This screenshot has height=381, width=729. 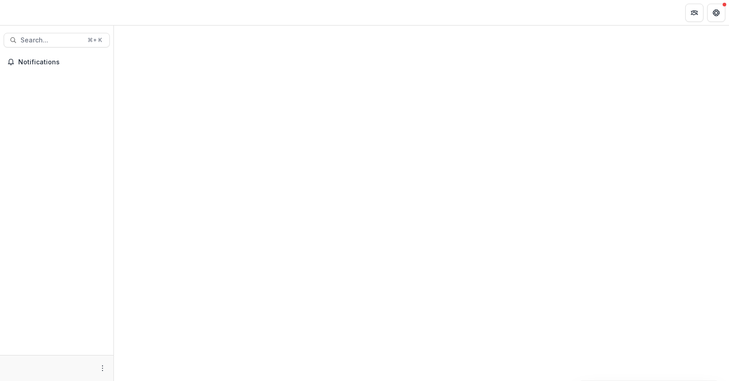 What do you see at coordinates (62, 62) in the screenshot?
I see `span: Notifications` at bounding box center [62, 62].